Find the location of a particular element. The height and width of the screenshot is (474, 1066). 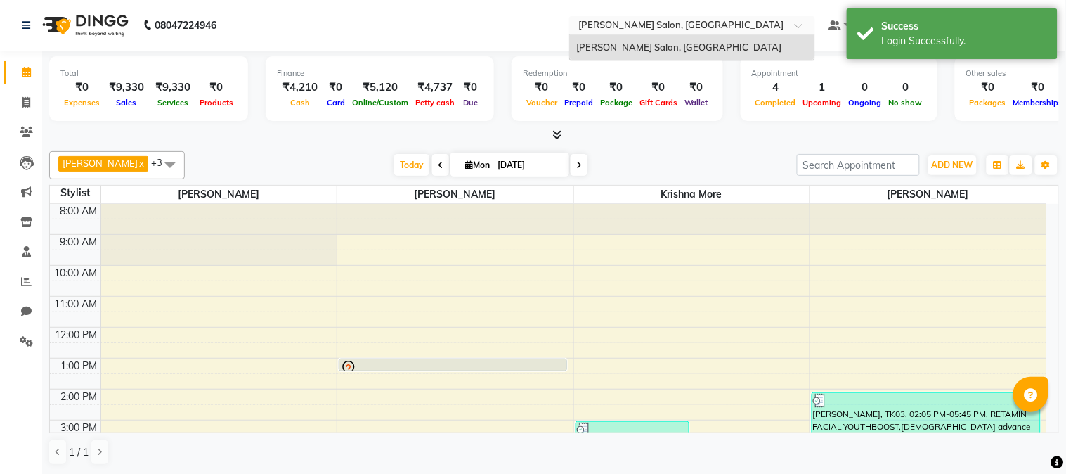

span: 1 / 1 is located at coordinates (79, 452).